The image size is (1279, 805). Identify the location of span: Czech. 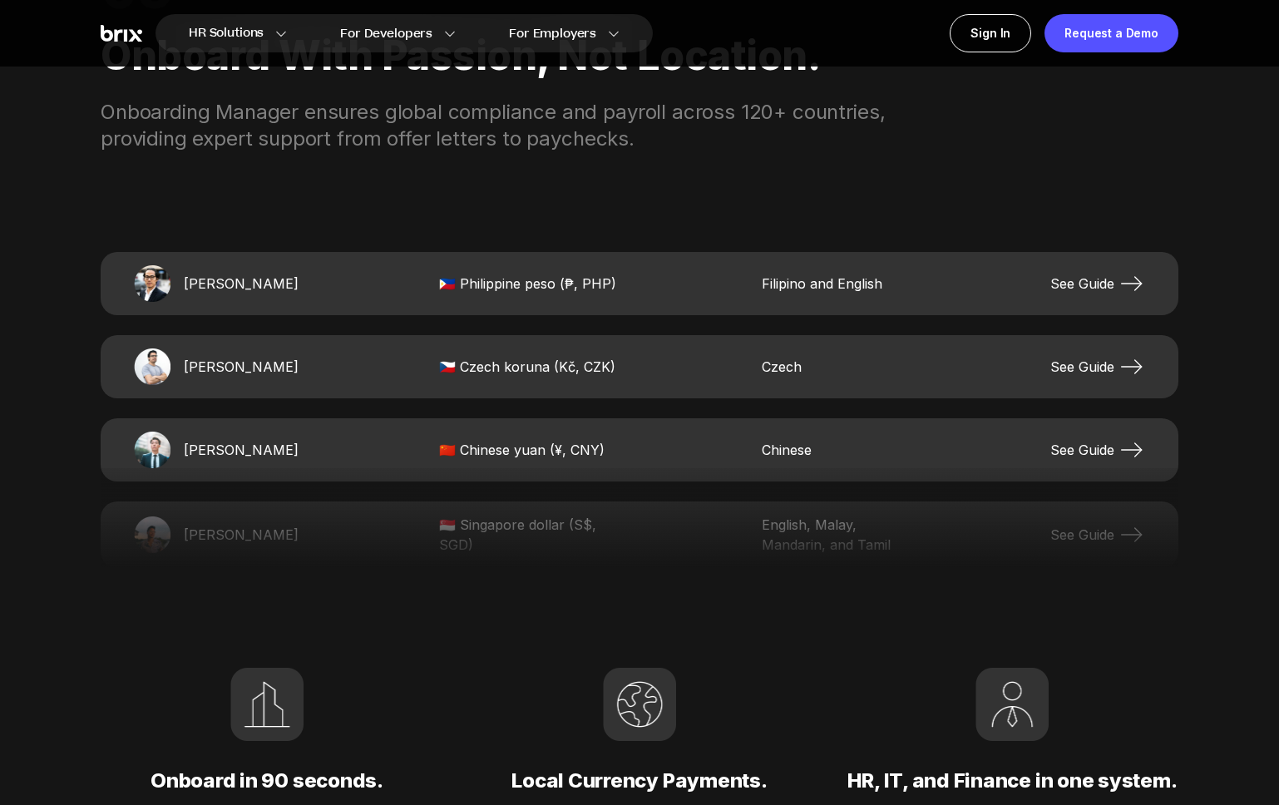
(837, 367).